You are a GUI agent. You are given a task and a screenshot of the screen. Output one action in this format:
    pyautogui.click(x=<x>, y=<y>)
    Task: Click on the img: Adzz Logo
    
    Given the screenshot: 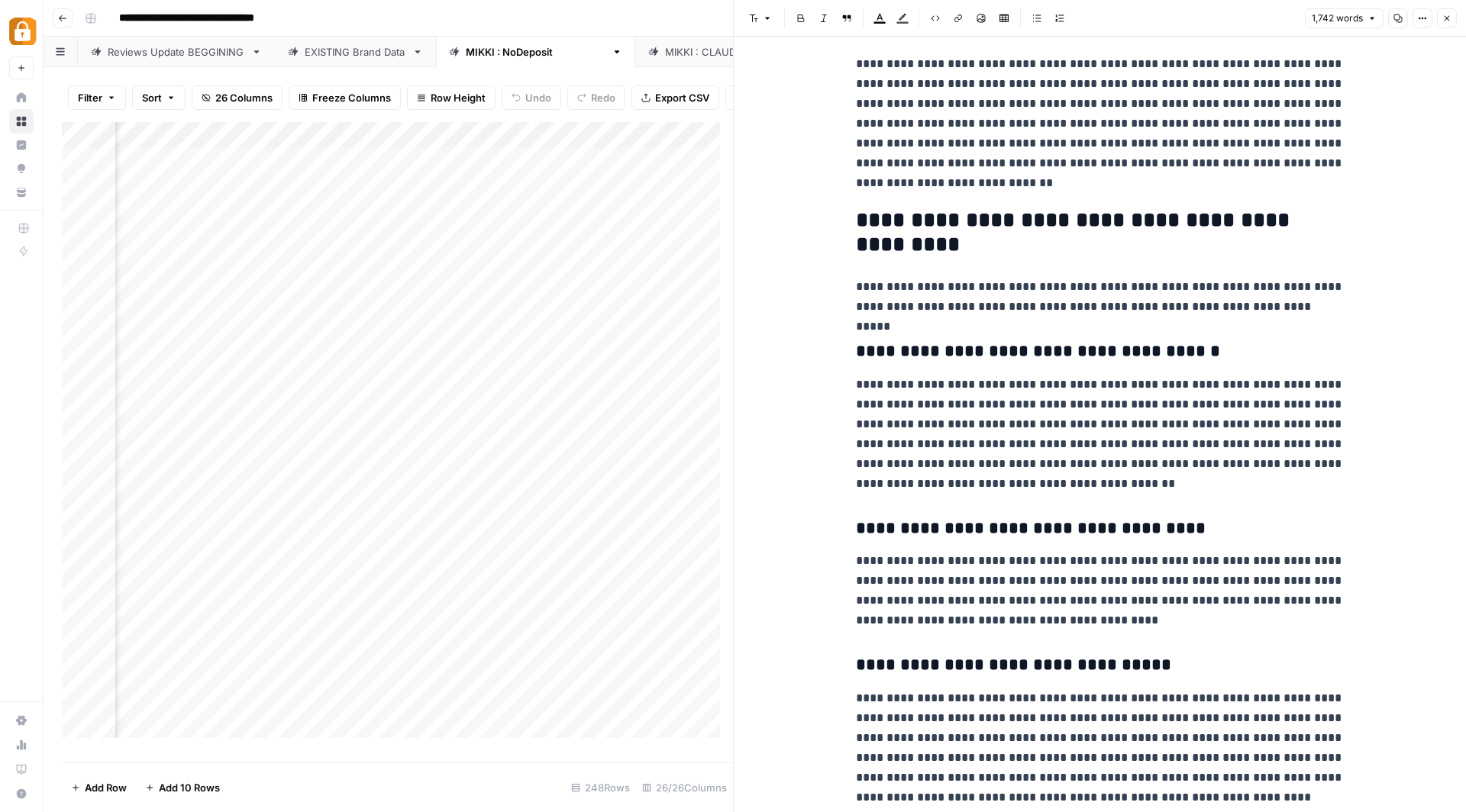 What is the action you would take?
    pyautogui.click(x=23, y=32)
    